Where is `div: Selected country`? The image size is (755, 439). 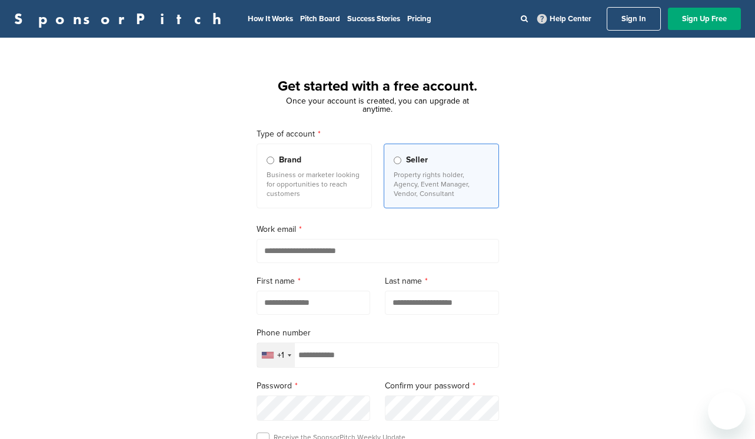
div: Selected country is located at coordinates (276, 355).